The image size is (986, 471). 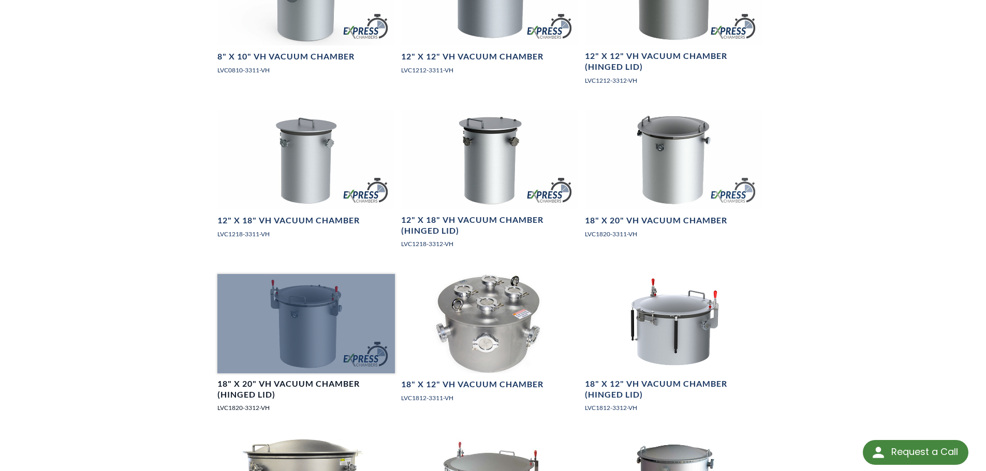 I want to click on h4: 8" X 10" VH Vacuum Chamber, so click(x=286, y=56).